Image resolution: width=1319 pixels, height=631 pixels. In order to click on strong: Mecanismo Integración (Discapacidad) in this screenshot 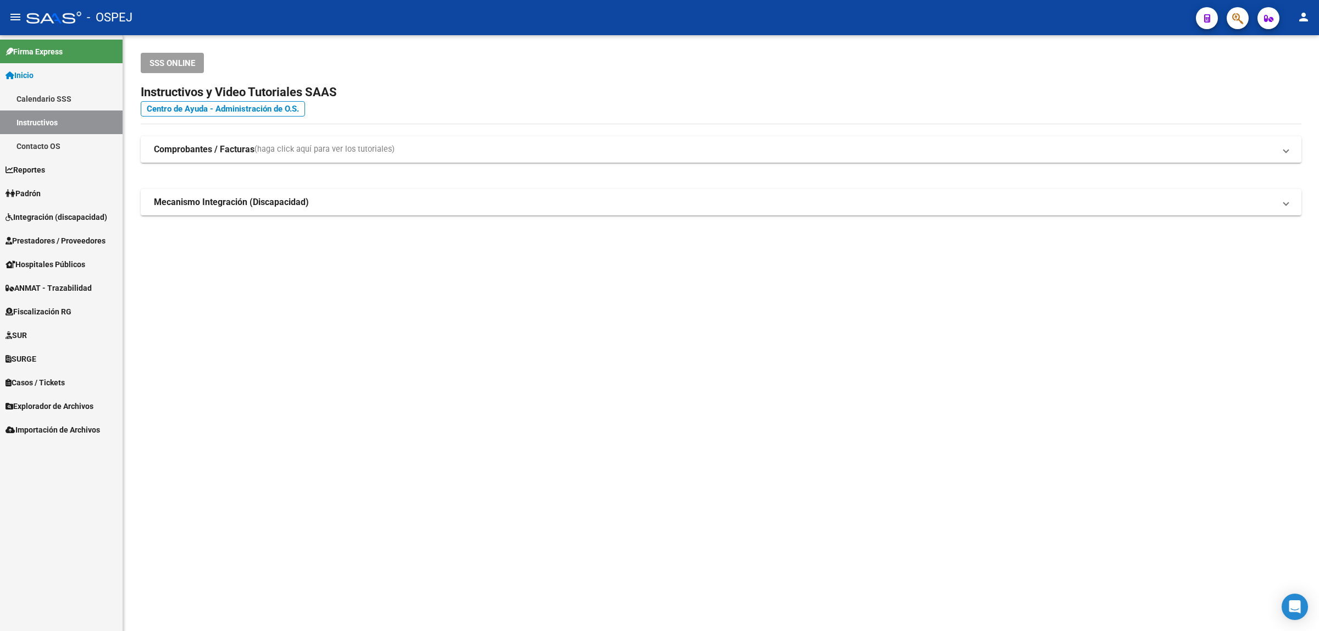, I will do `click(231, 202)`.